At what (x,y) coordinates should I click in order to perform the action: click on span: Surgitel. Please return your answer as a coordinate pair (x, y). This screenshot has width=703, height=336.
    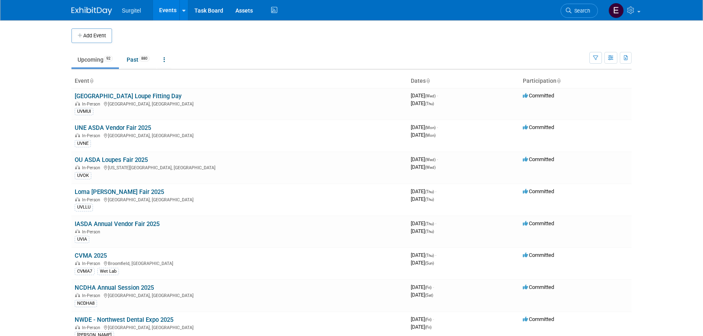
    Looking at the image, I should click on (131, 11).